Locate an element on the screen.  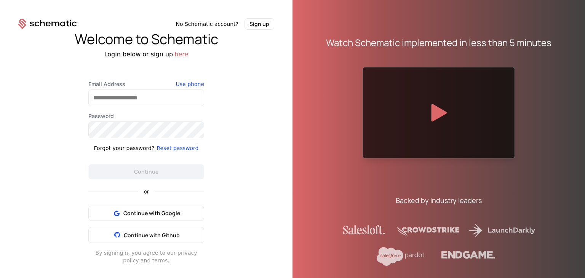
button: Reset password is located at coordinates (177, 148).